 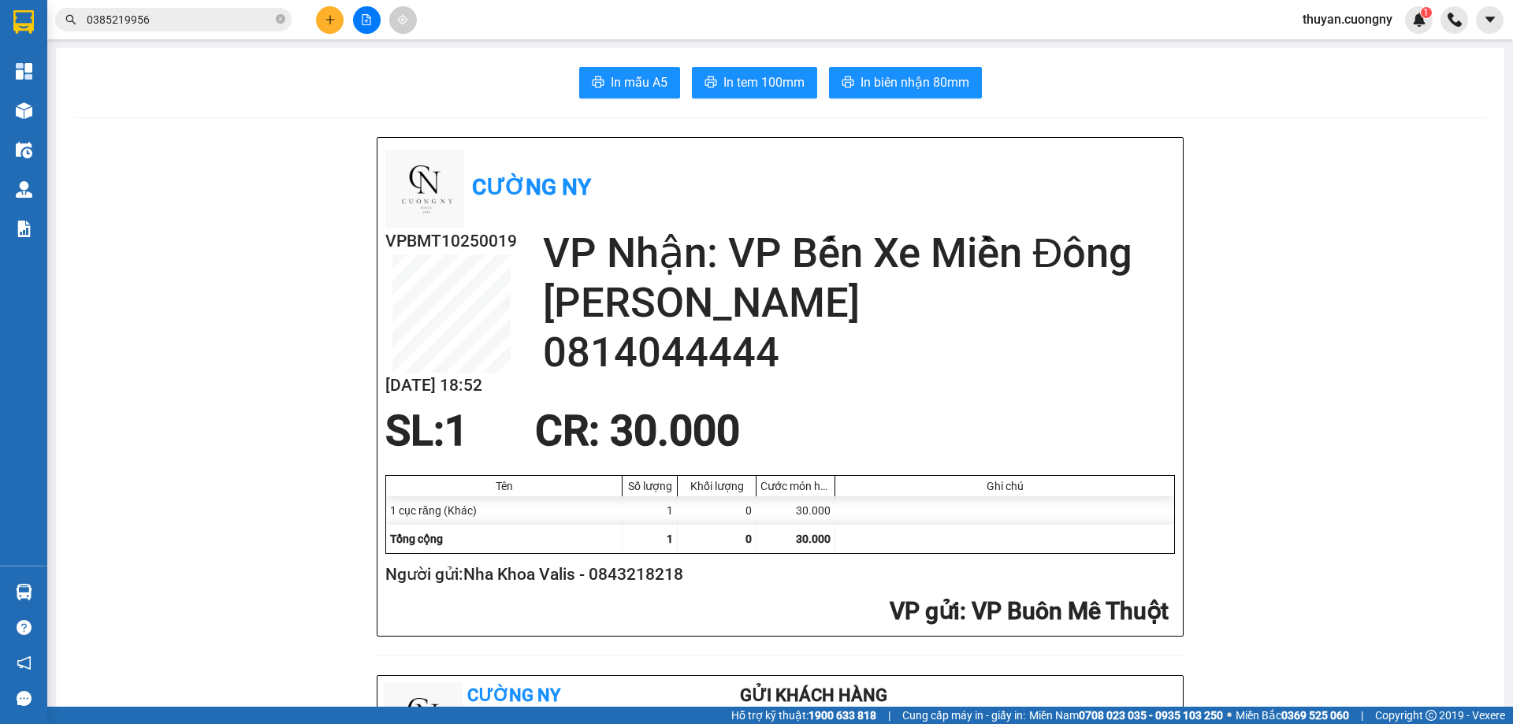 I want to click on div: Ghi chú, so click(x=1005, y=486).